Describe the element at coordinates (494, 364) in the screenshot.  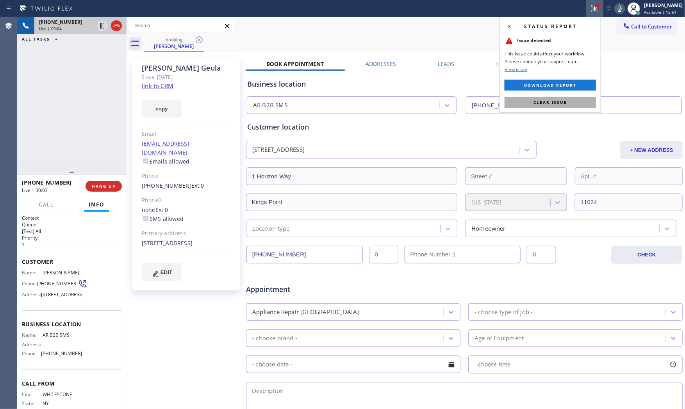
I see `span: - choose time -` at that location.